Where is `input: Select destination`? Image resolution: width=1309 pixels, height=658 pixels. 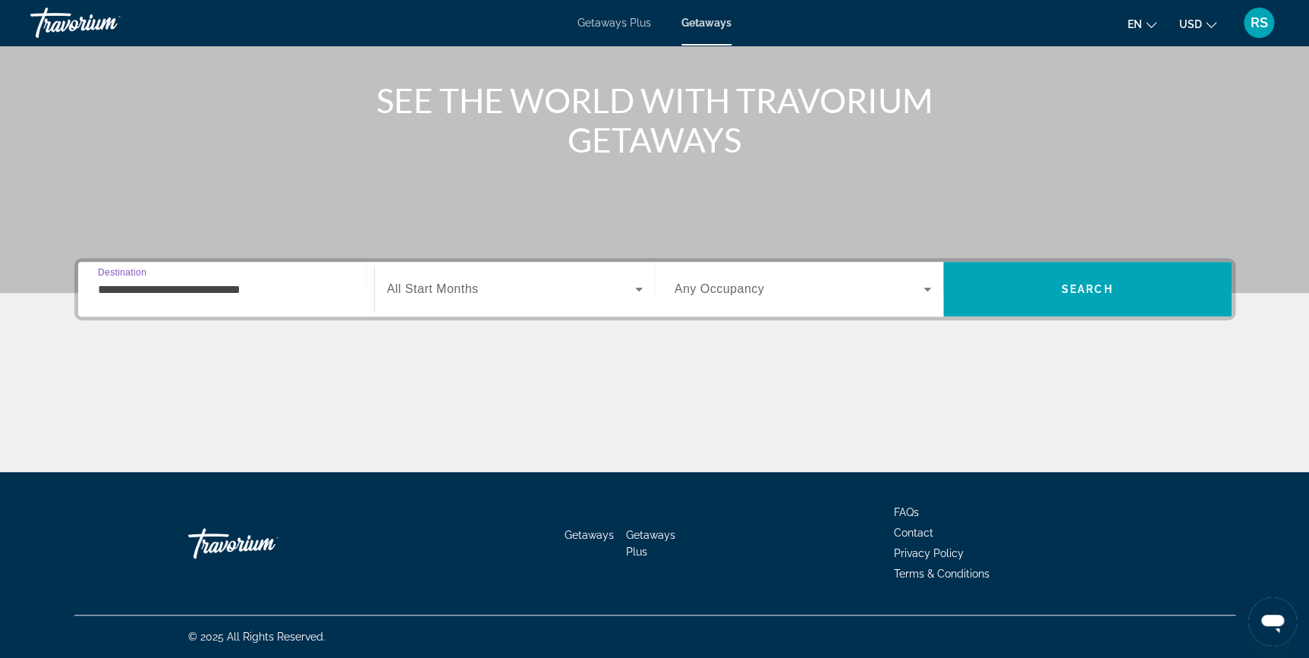 input: Select destination is located at coordinates (226, 290).